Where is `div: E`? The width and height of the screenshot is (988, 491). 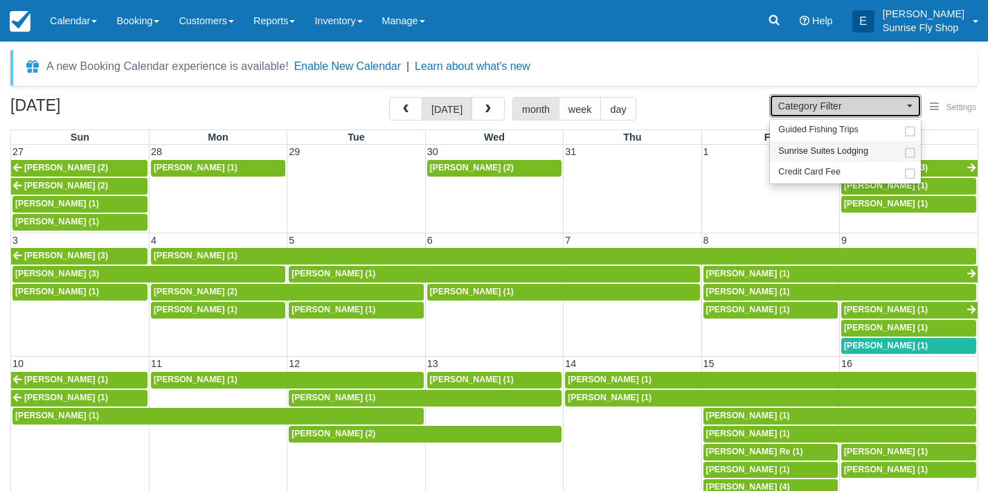 div: E is located at coordinates (863, 21).